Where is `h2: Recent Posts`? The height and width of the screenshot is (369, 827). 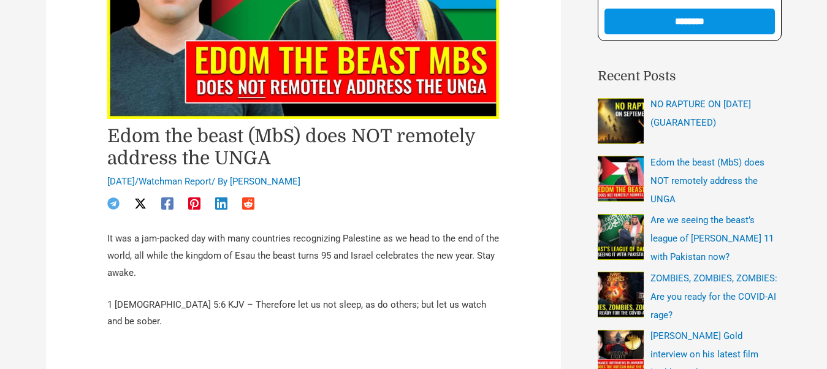 h2: Recent Posts is located at coordinates (690, 77).